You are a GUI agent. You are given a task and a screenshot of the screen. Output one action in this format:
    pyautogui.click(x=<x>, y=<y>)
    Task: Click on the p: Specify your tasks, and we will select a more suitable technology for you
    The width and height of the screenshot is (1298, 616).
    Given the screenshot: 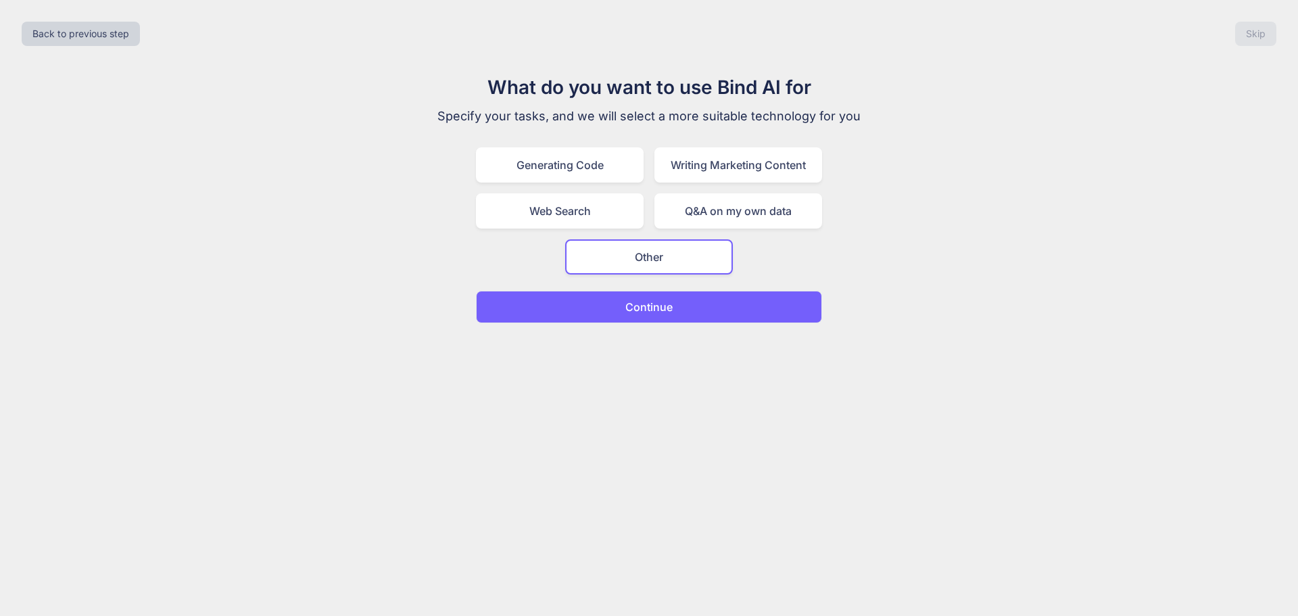 What is the action you would take?
    pyautogui.click(x=649, y=116)
    